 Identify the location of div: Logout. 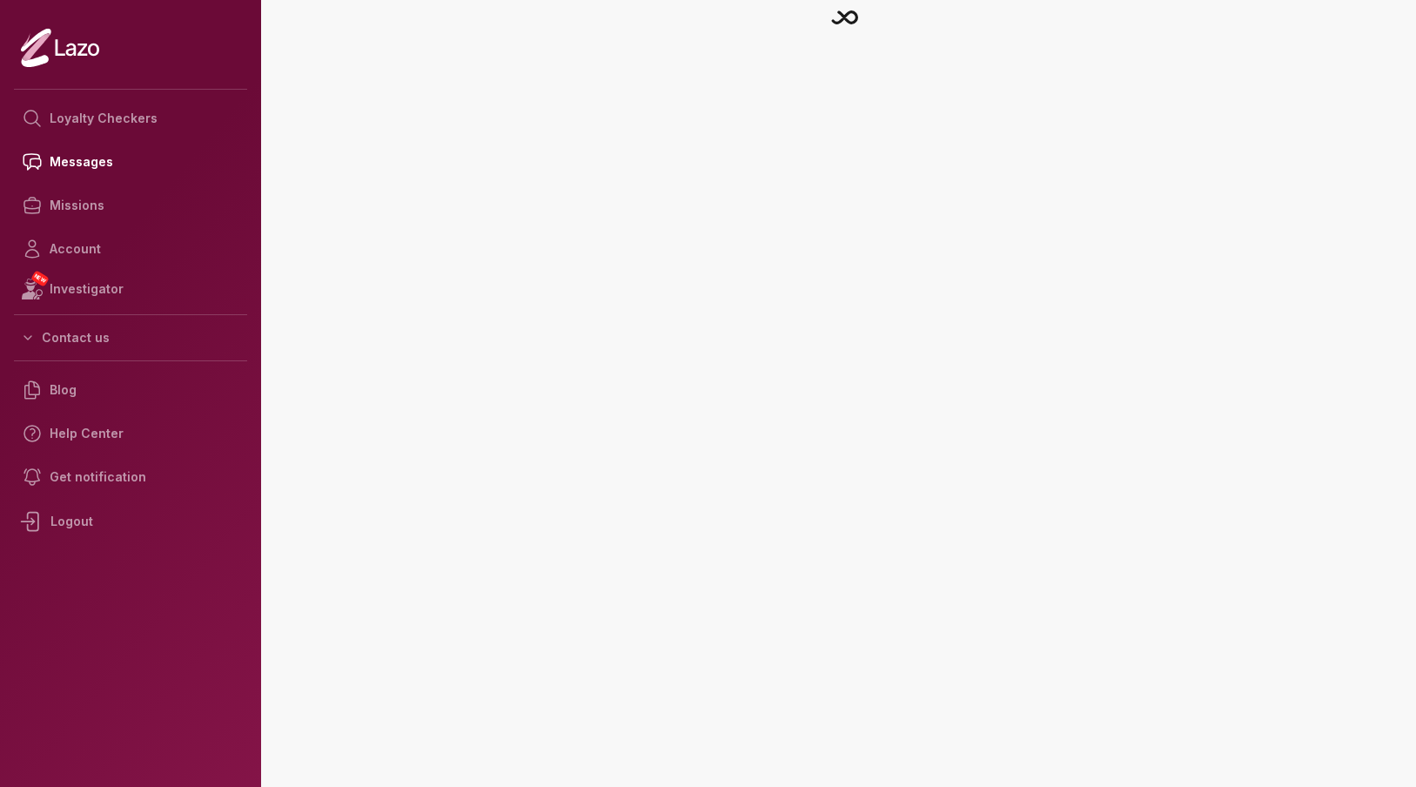
(131, 521).